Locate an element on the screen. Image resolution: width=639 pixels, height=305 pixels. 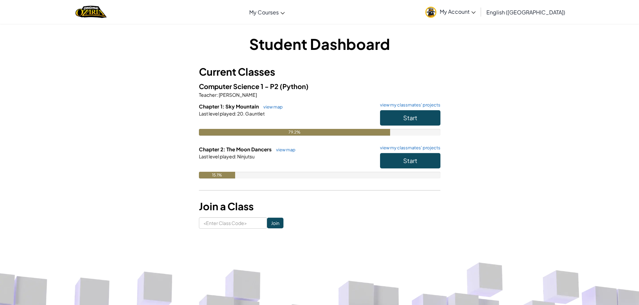
span: Chapter 2: The Moon Dancers is located at coordinates (236, 149).